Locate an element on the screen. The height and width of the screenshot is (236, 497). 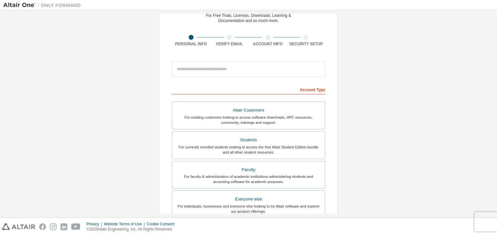
div: Students is located at coordinates (249, 140).